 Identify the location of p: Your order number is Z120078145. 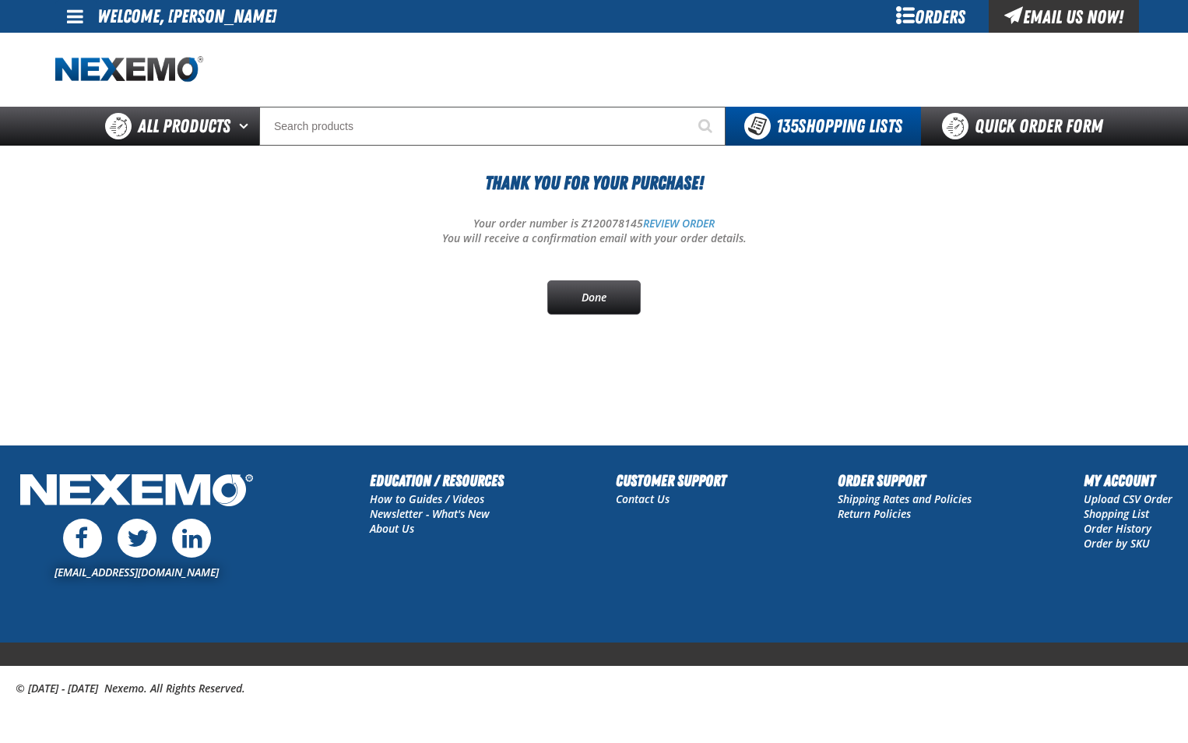
(594, 223).